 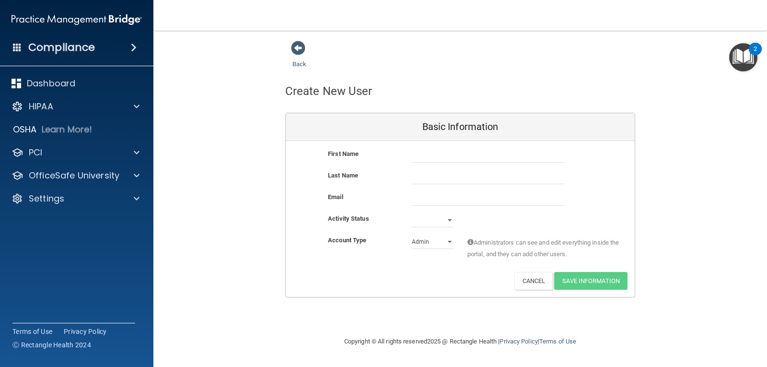 I want to click on div: Copyright © All rights reserved 2025 @ Rectangle Health | |, so click(x=460, y=341).